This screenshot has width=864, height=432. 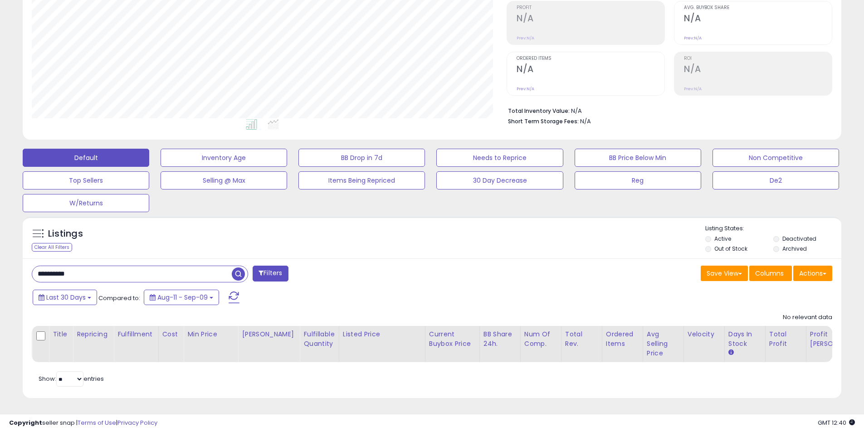 What do you see at coordinates (224, 158) in the screenshot?
I see `button: Inventory Age` at bounding box center [224, 158].